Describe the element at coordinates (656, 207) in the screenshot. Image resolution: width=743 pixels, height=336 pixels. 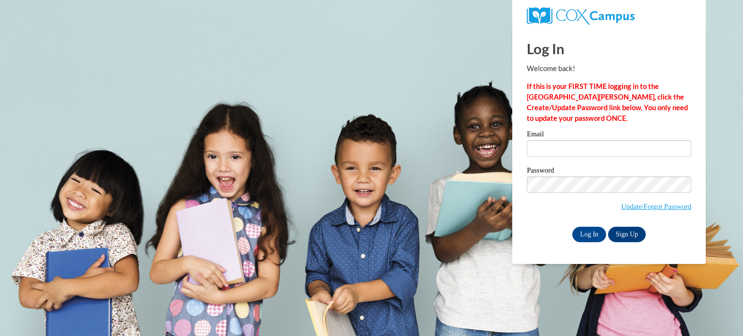
I see `a: Update/Forgot Password` at that location.